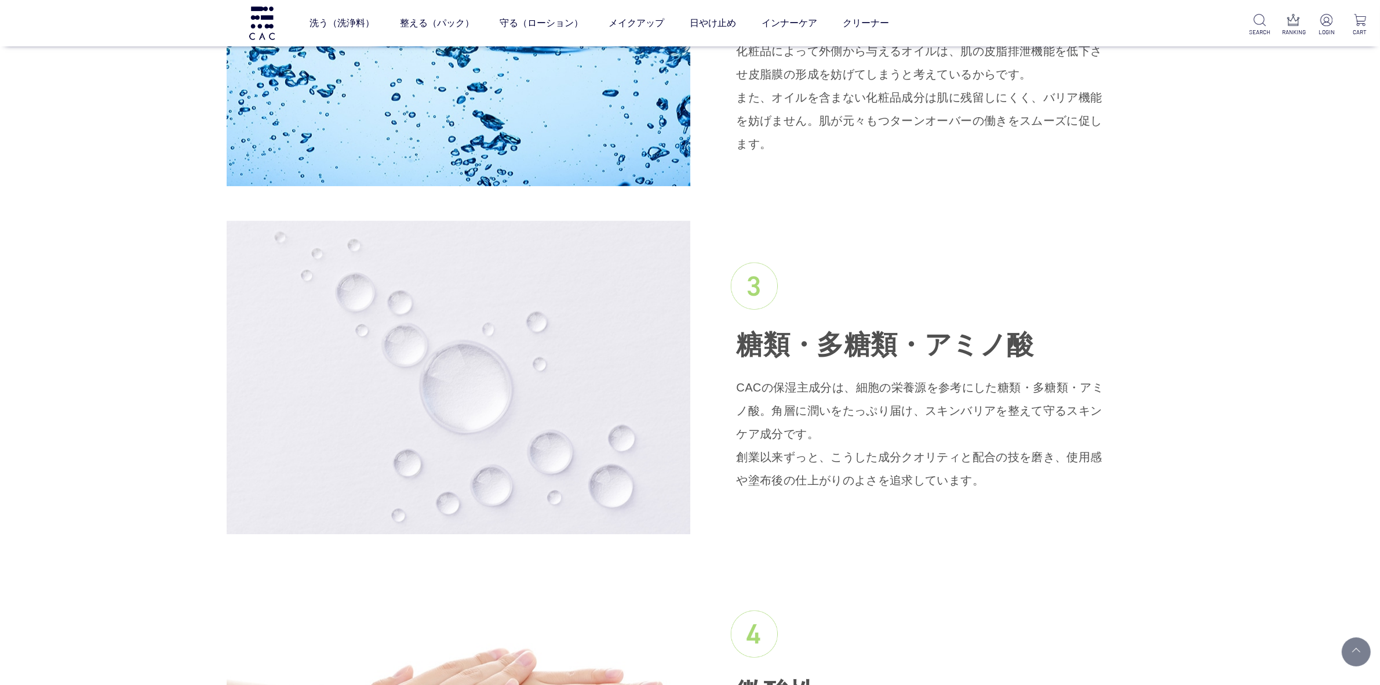 Image resolution: width=1380 pixels, height=685 pixels. I want to click on span: 糖類・多糖類・ アミノ酸, so click(885, 344).